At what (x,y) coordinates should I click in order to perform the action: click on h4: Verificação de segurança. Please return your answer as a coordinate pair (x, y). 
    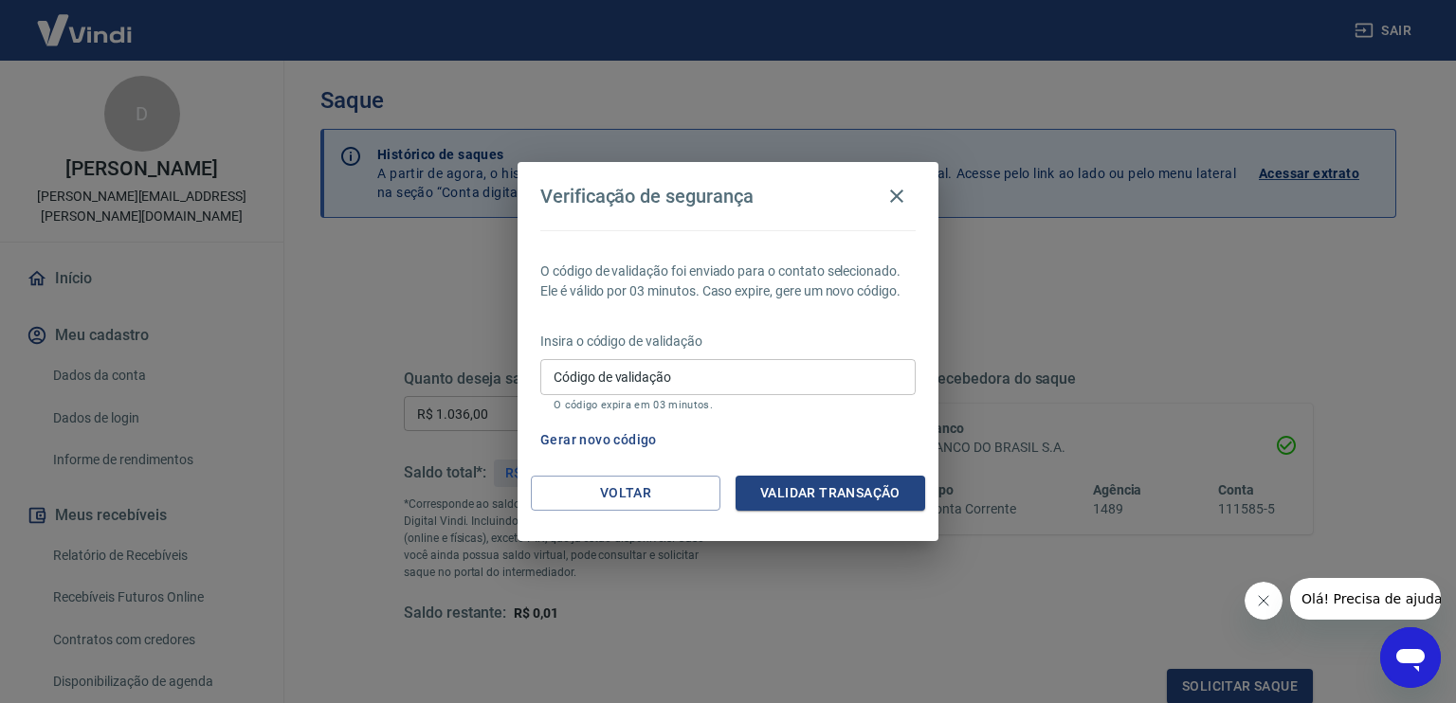
    Looking at the image, I should click on (647, 196).